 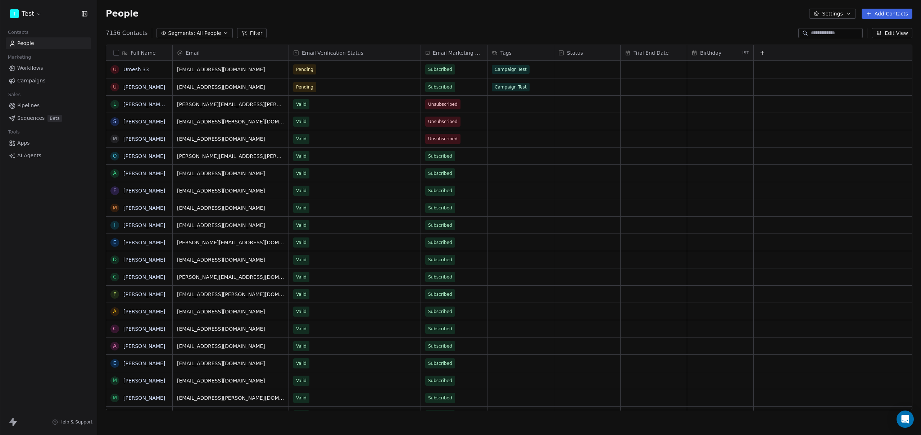 I want to click on div: S, so click(x=115, y=121).